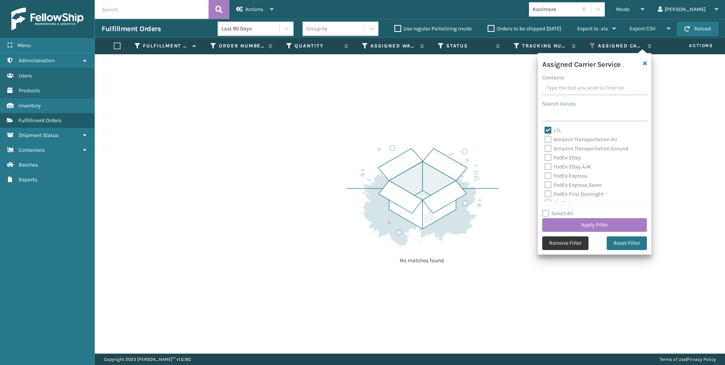 The height and width of the screenshot is (365, 725). Describe the element at coordinates (594, 88) in the screenshot. I see `input: Type the text you wish to filter on` at that location.